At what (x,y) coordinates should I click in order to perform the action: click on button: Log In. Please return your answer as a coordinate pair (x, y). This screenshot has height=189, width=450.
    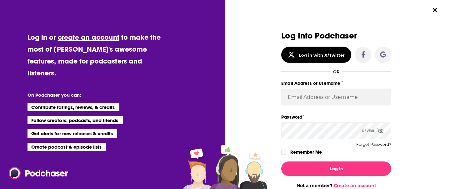
    Looking at the image, I should click on (336, 168).